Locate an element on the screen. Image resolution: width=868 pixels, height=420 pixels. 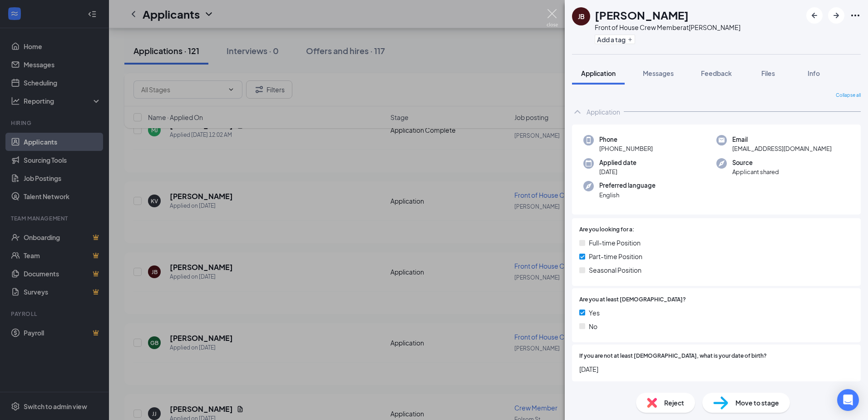
span: Applicant shared is located at coordinates (756, 172).